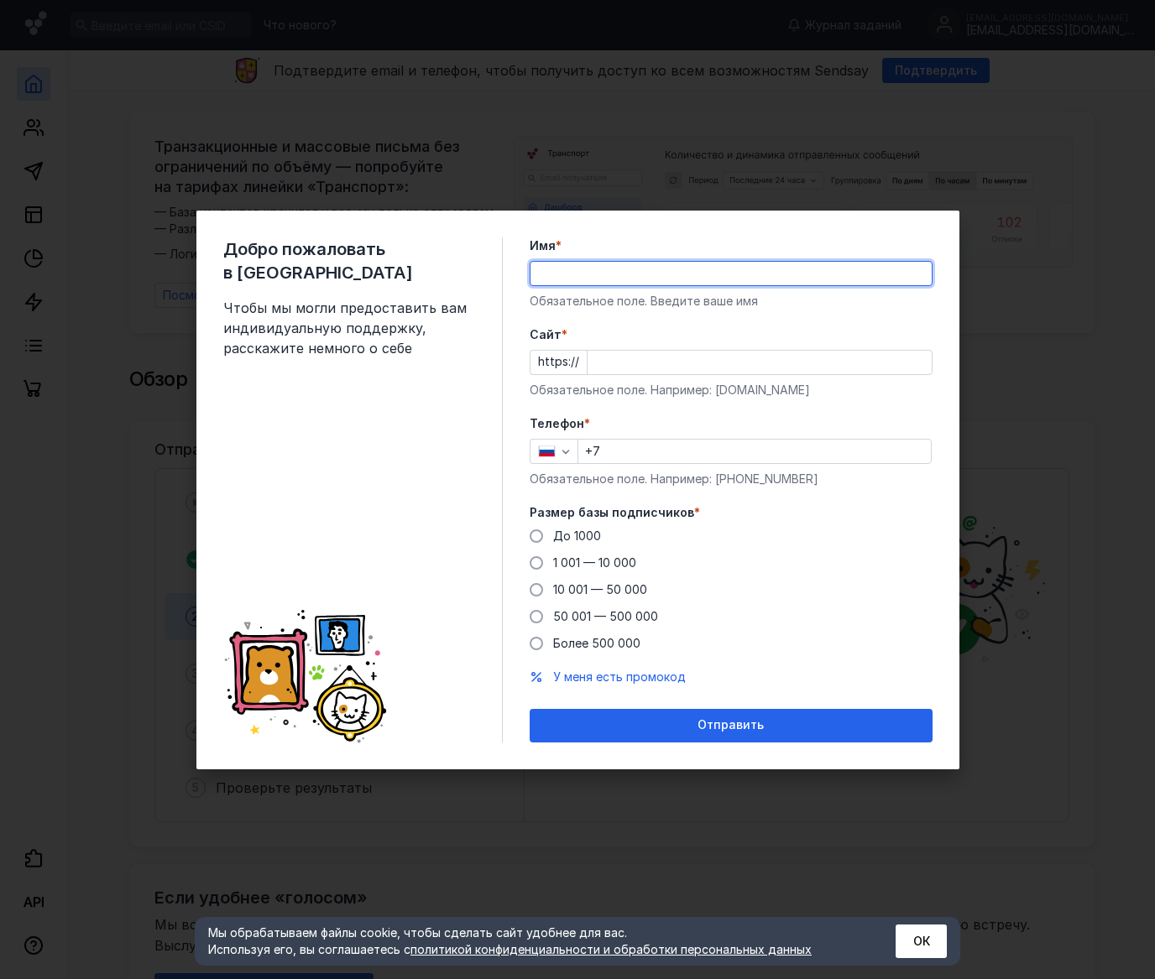 Image resolution: width=1155 pixels, height=979 pixels. What do you see at coordinates (619, 677) in the screenshot?
I see `button: У меня есть промокод` at bounding box center [619, 677].